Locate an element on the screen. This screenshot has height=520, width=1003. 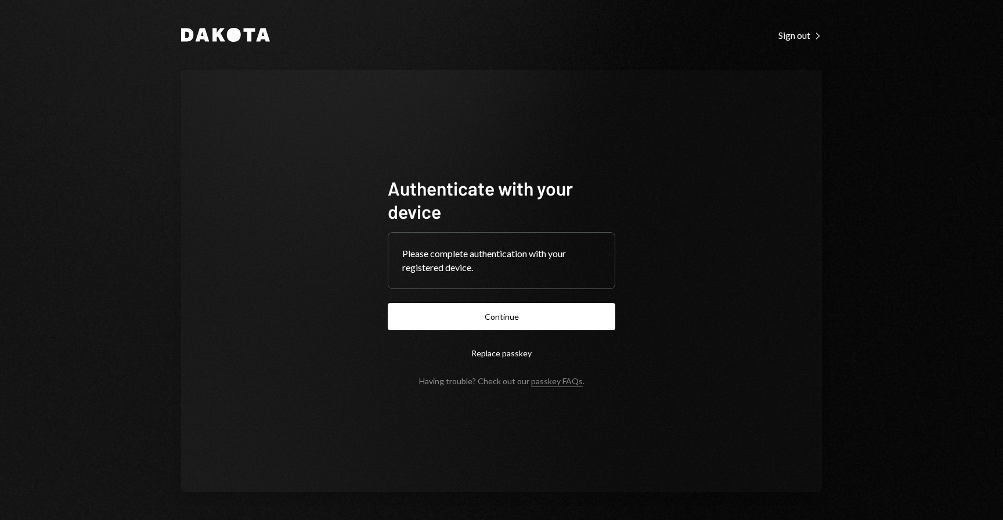
div: Having trouble? Check out our . is located at coordinates (502, 381).